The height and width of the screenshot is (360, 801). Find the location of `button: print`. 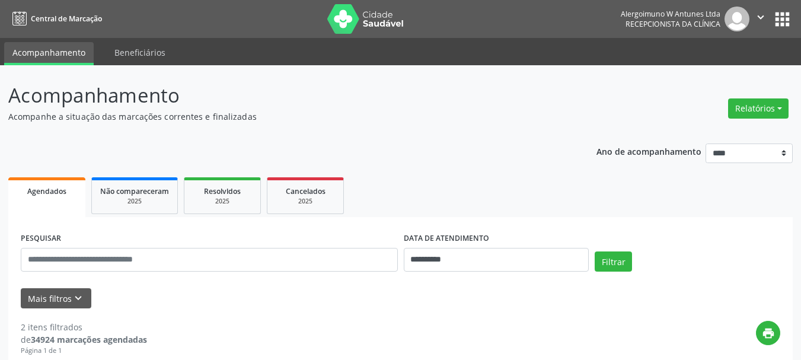

button: print is located at coordinates (768, 333).